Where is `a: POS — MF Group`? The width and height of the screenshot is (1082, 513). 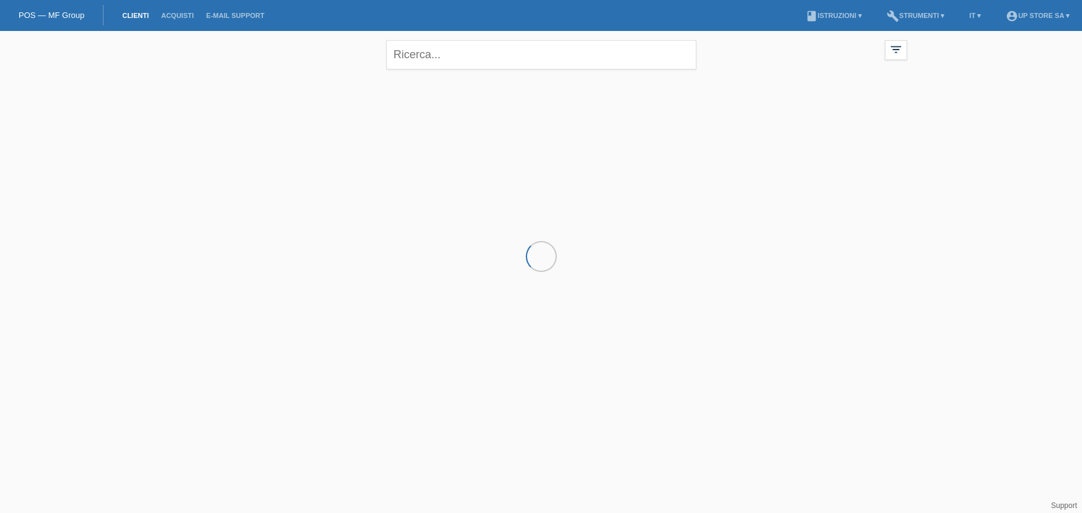 a: POS — MF Group is located at coordinates (51, 15).